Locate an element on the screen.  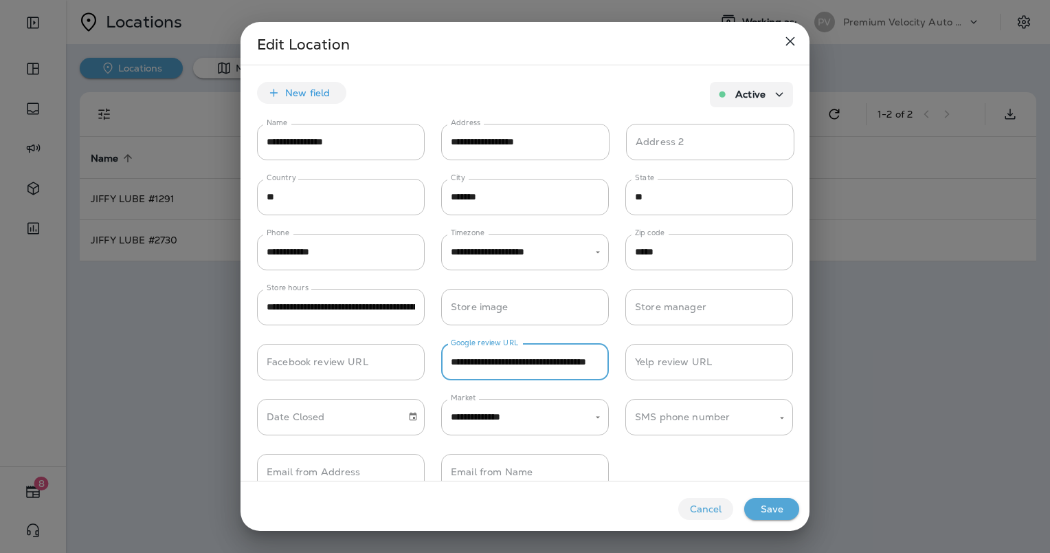
label: Store hours is located at coordinates (287, 287).